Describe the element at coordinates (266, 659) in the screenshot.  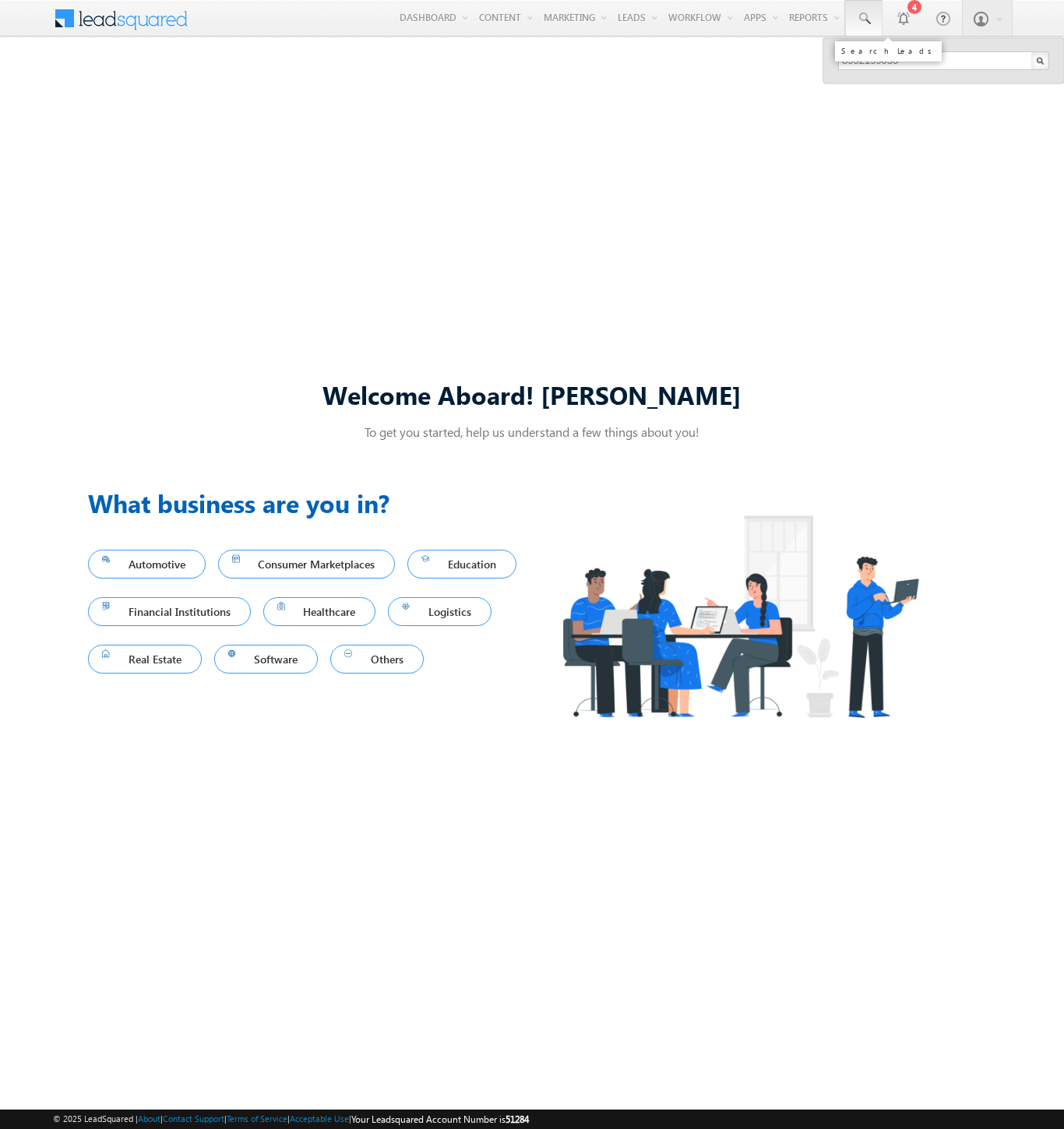
I see `span: Software` at that location.